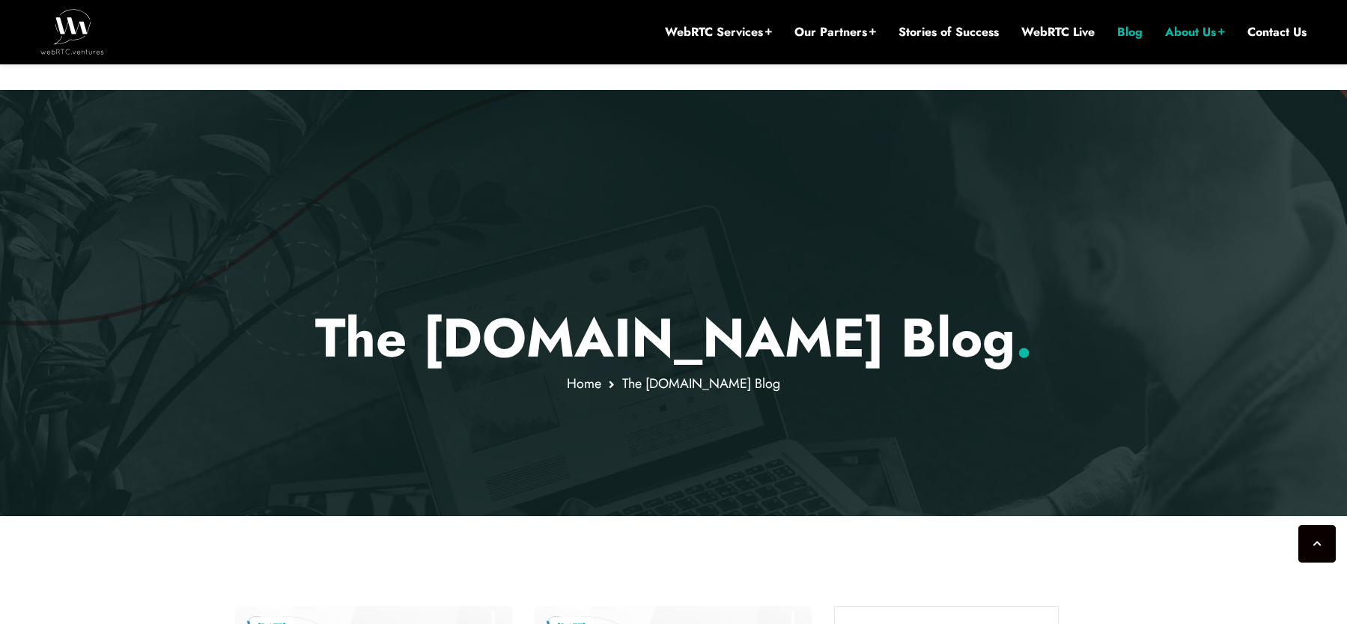 The height and width of the screenshot is (624, 1347). Describe the element at coordinates (718, 32) in the screenshot. I see `a: WebRTC Services` at that location.